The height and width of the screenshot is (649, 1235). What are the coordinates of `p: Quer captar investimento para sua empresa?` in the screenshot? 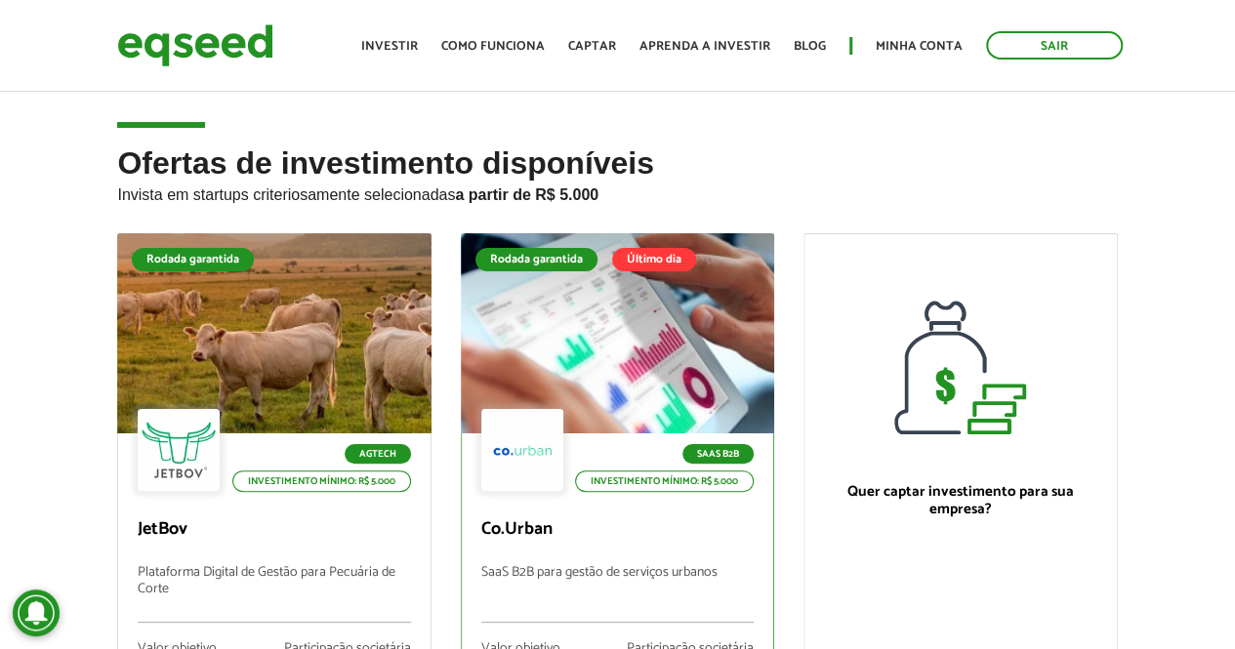 It's located at (960, 501).